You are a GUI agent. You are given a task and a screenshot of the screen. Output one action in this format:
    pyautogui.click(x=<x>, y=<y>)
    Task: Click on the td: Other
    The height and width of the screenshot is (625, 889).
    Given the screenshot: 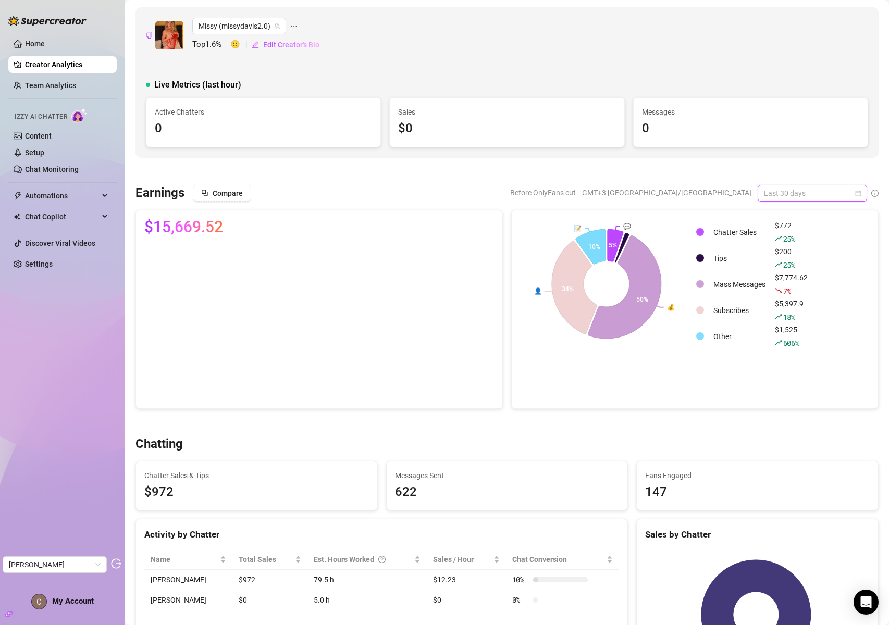 What is the action you would take?
    pyautogui.click(x=739, y=337)
    